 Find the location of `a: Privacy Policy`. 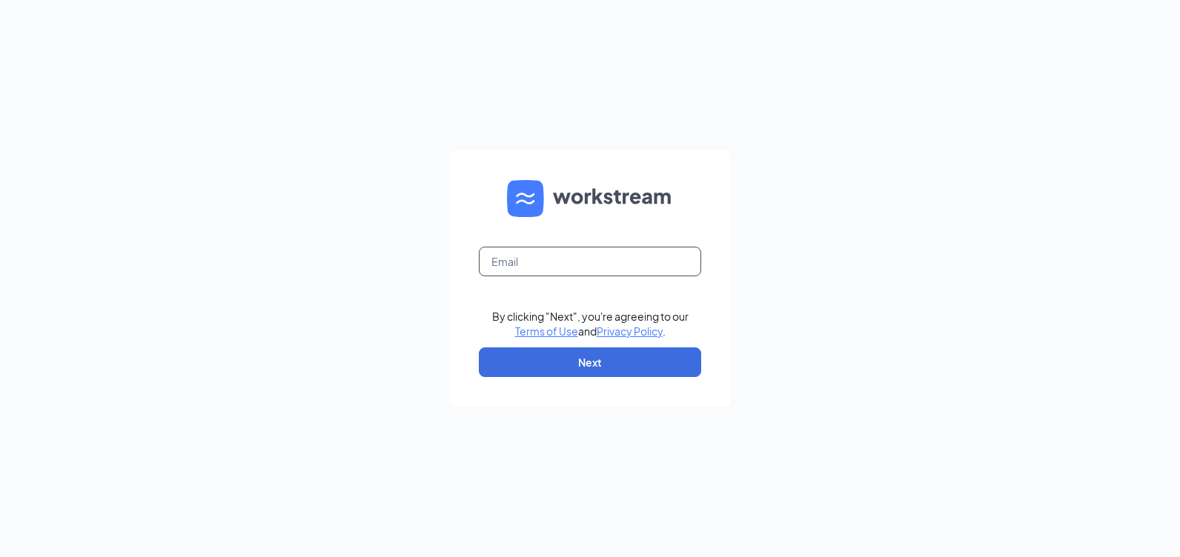

a: Privacy Policy is located at coordinates (629, 331).